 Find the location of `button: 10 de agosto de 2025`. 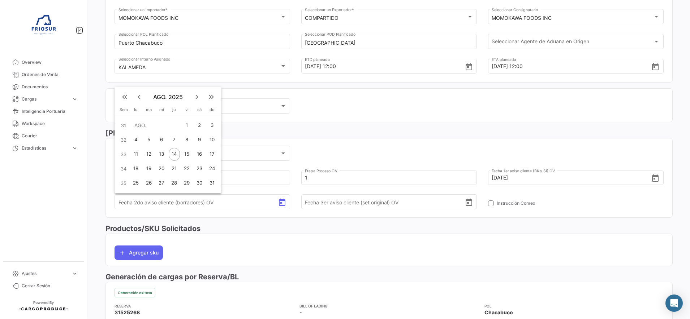

button: 10 de agosto de 2025 is located at coordinates (212, 140).